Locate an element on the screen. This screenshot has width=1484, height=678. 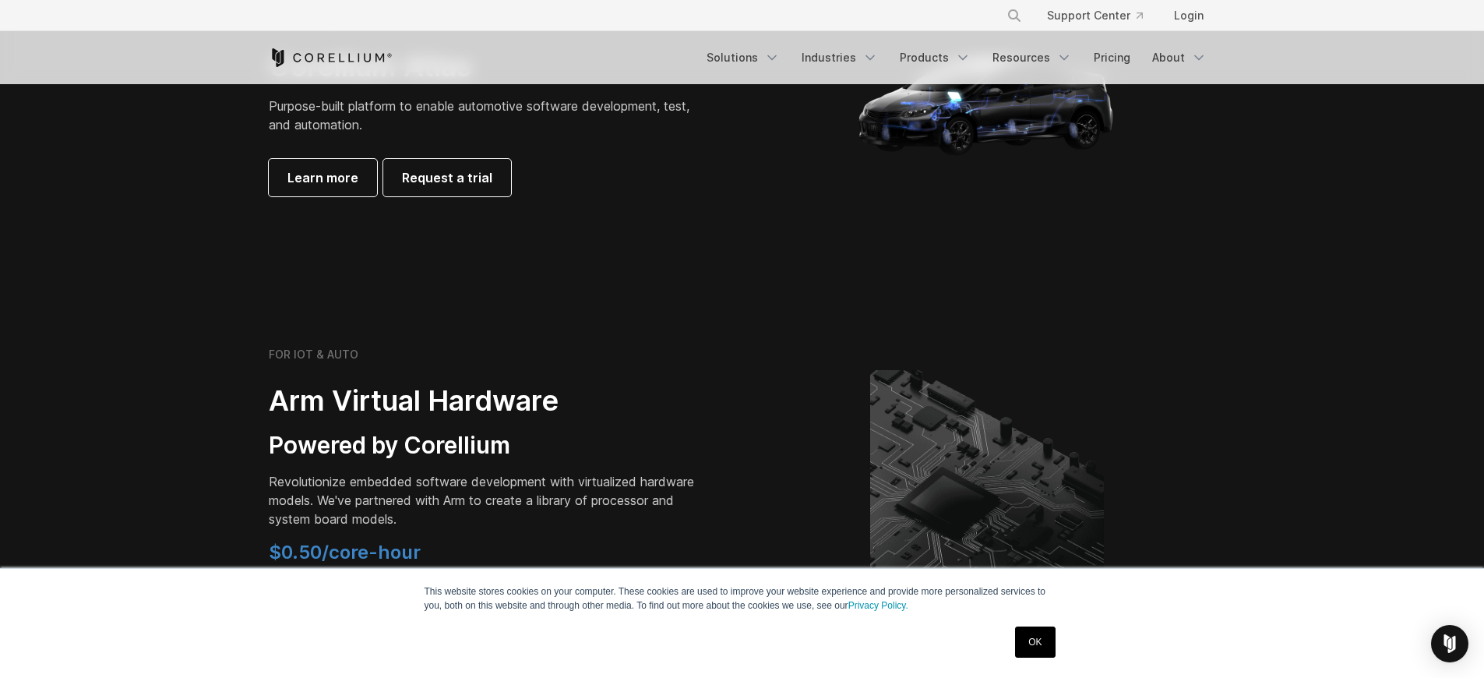
img: Corellium's ARM Virtual Hardware Platform is located at coordinates (987, 487).